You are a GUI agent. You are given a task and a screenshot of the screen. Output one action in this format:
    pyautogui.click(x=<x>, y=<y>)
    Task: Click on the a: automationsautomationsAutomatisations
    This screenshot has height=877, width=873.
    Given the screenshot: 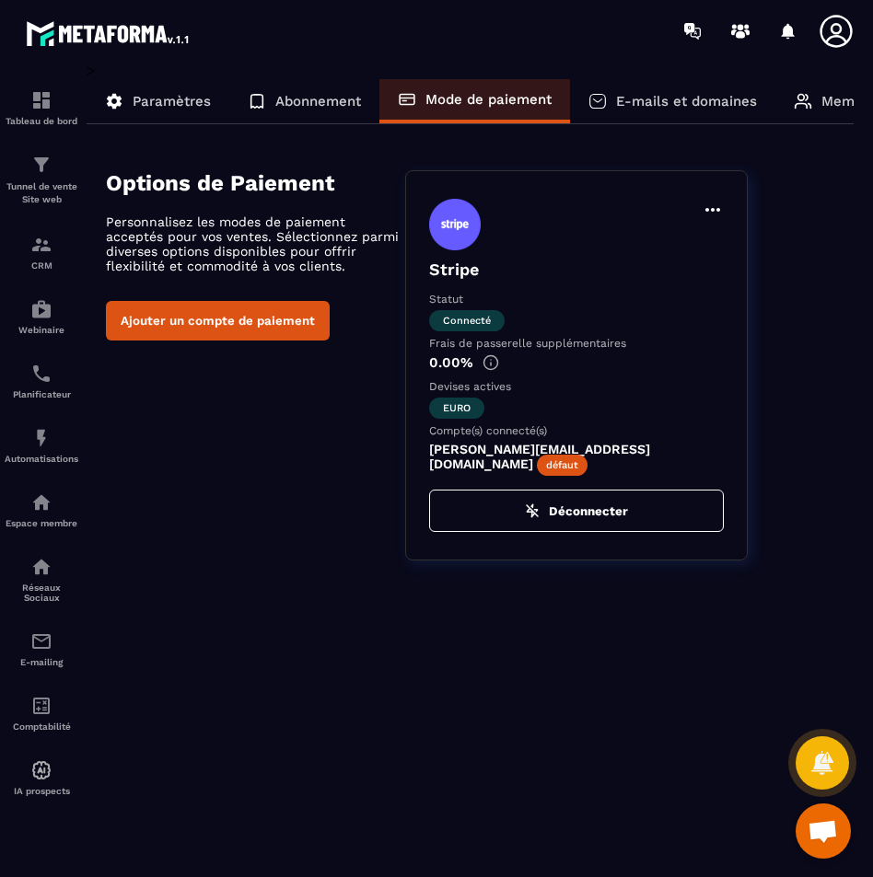 What is the action you would take?
    pyautogui.click(x=41, y=446)
    